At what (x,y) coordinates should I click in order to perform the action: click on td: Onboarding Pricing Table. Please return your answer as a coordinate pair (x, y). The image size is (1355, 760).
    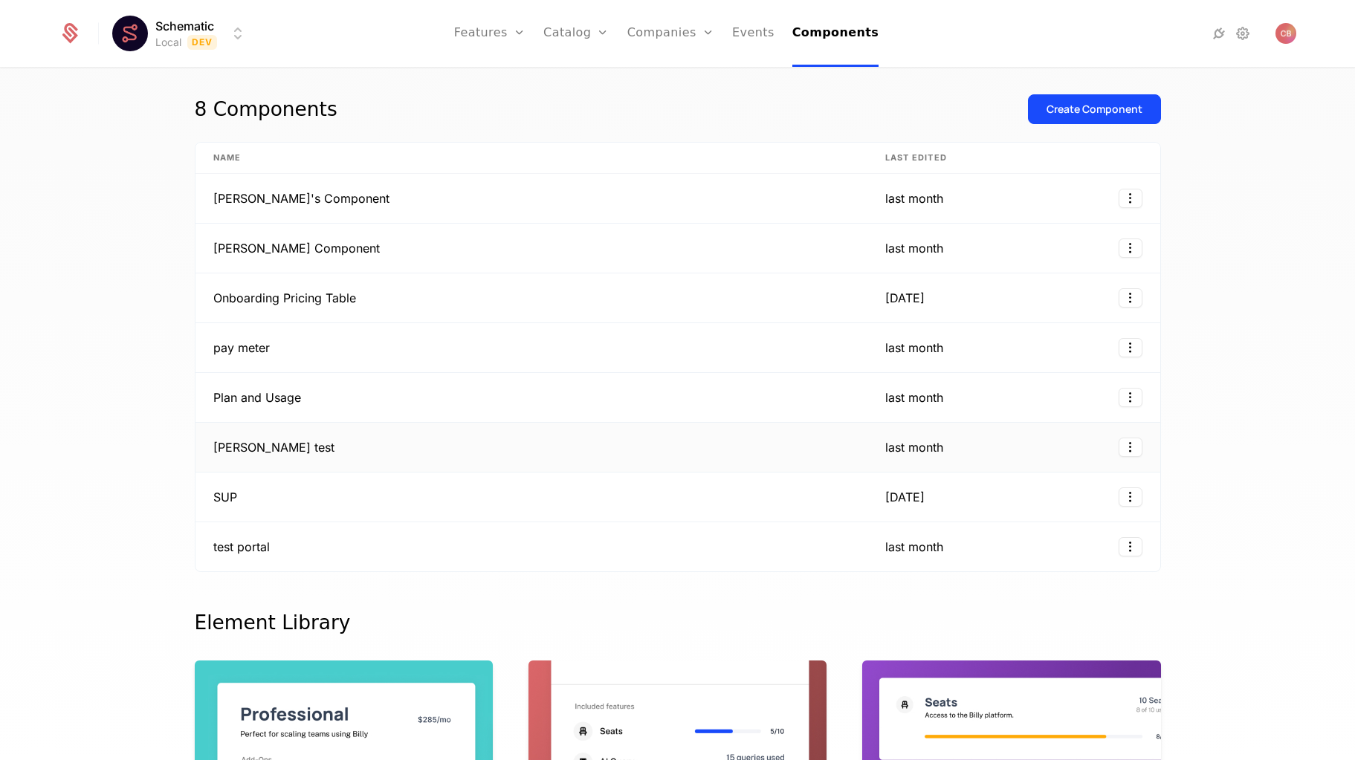
    Looking at the image, I should click on (531, 298).